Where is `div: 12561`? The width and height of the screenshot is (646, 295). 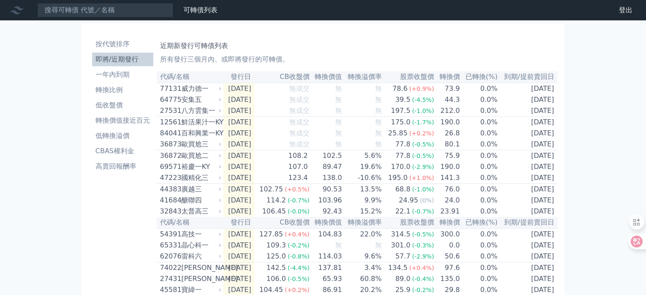 div: 12561 is located at coordinates (169, 122).